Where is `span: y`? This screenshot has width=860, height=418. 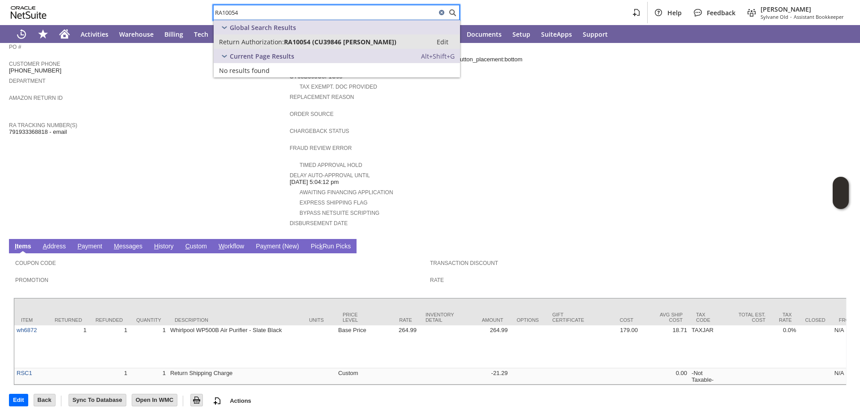
span: y is located at coordinates (265, 246).